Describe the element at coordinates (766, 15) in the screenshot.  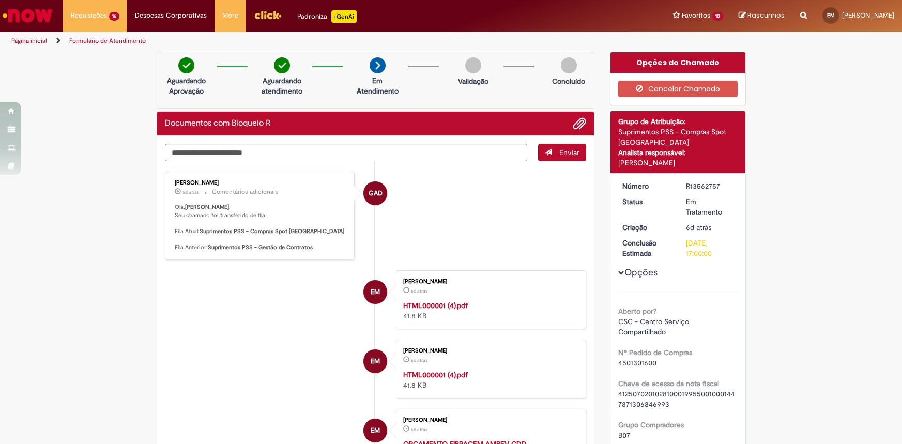
I see `span: Rascunhos` at that location.